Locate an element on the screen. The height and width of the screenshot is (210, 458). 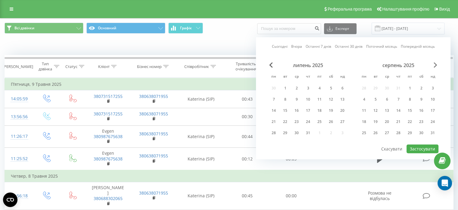
div: липень 2025 is located at coordinates (308, 65).